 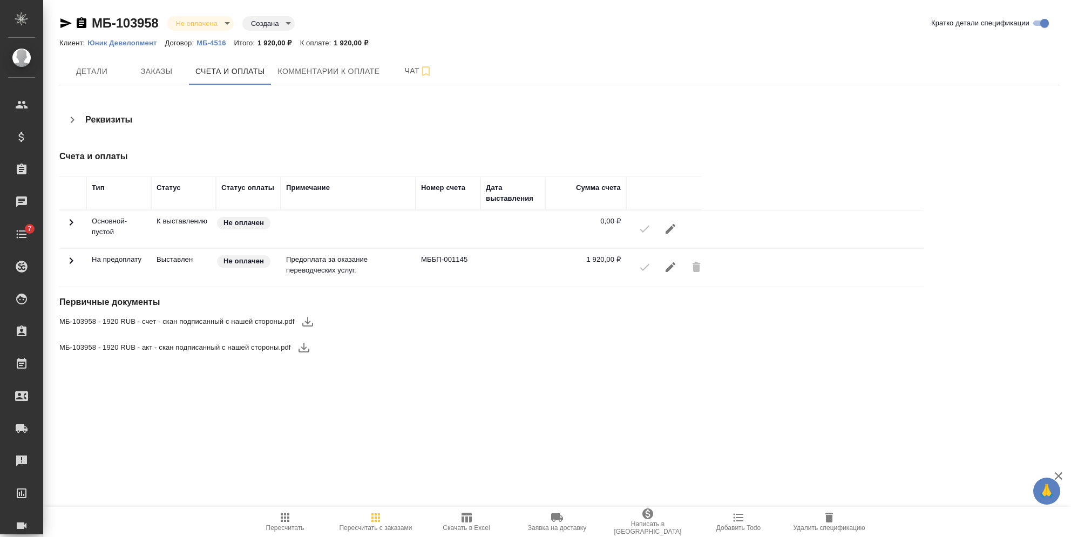 I want to click on span: Чат, so click(x=418, y=71).